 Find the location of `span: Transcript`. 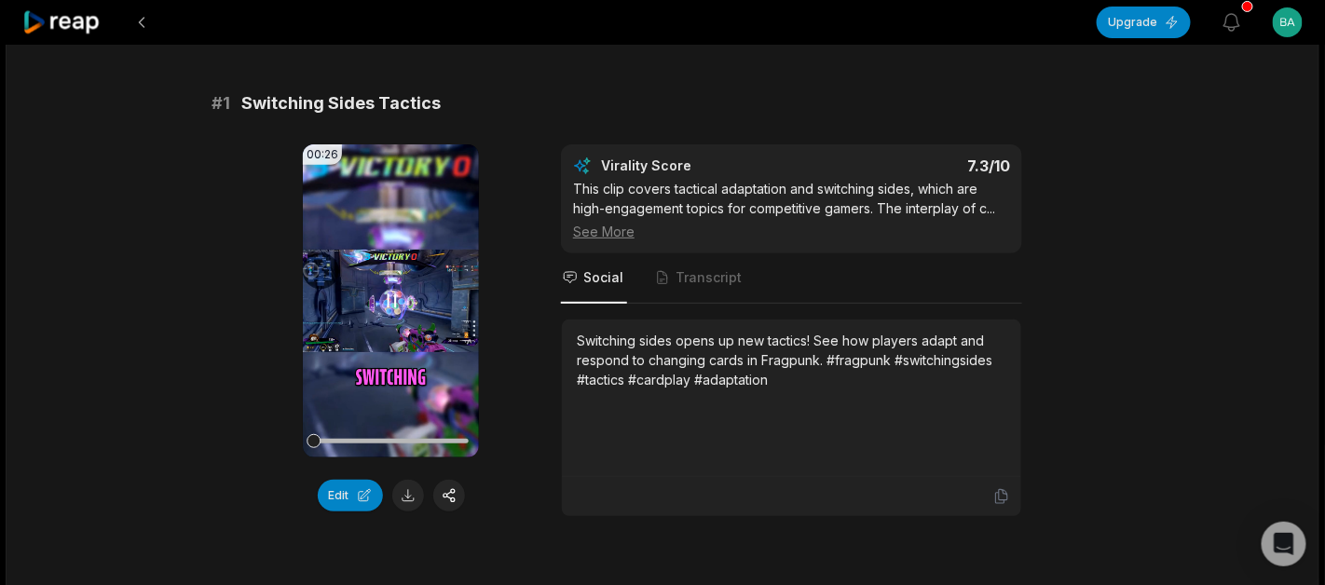

span: Transcript is located at coordinates (708, 278).